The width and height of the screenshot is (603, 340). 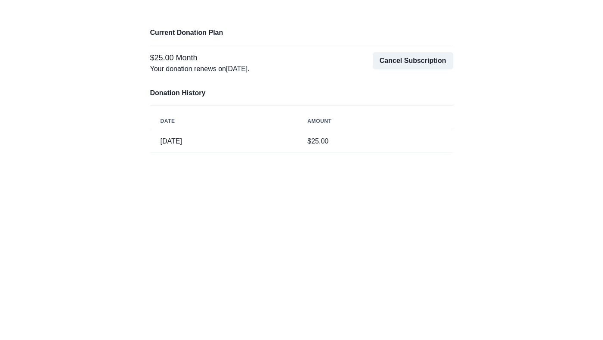 What do you see at coordinates (375, 141) in the screenshot?
I see `td: $ 25.00` at bounding box center [375, 141].